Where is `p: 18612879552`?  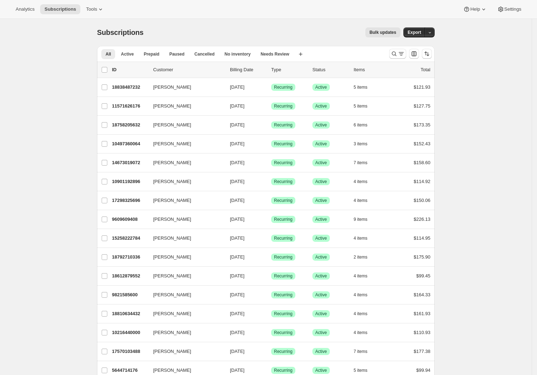 p: 18612879552 is located at coordinates (130, 276).